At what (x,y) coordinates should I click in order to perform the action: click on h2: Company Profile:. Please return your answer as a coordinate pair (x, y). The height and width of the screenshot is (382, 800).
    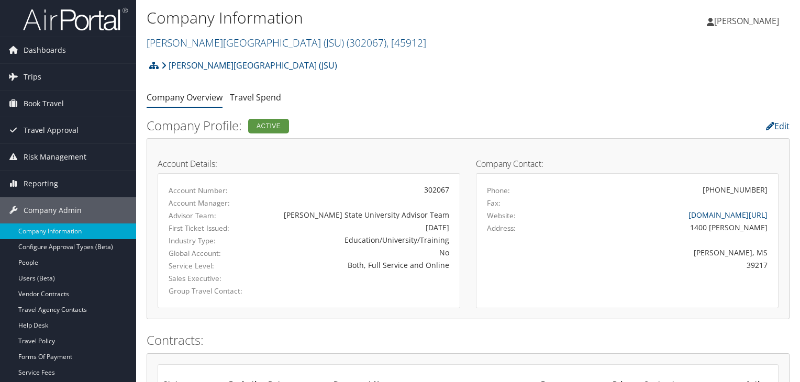
    Looking at the image, I should click on (358, 126).